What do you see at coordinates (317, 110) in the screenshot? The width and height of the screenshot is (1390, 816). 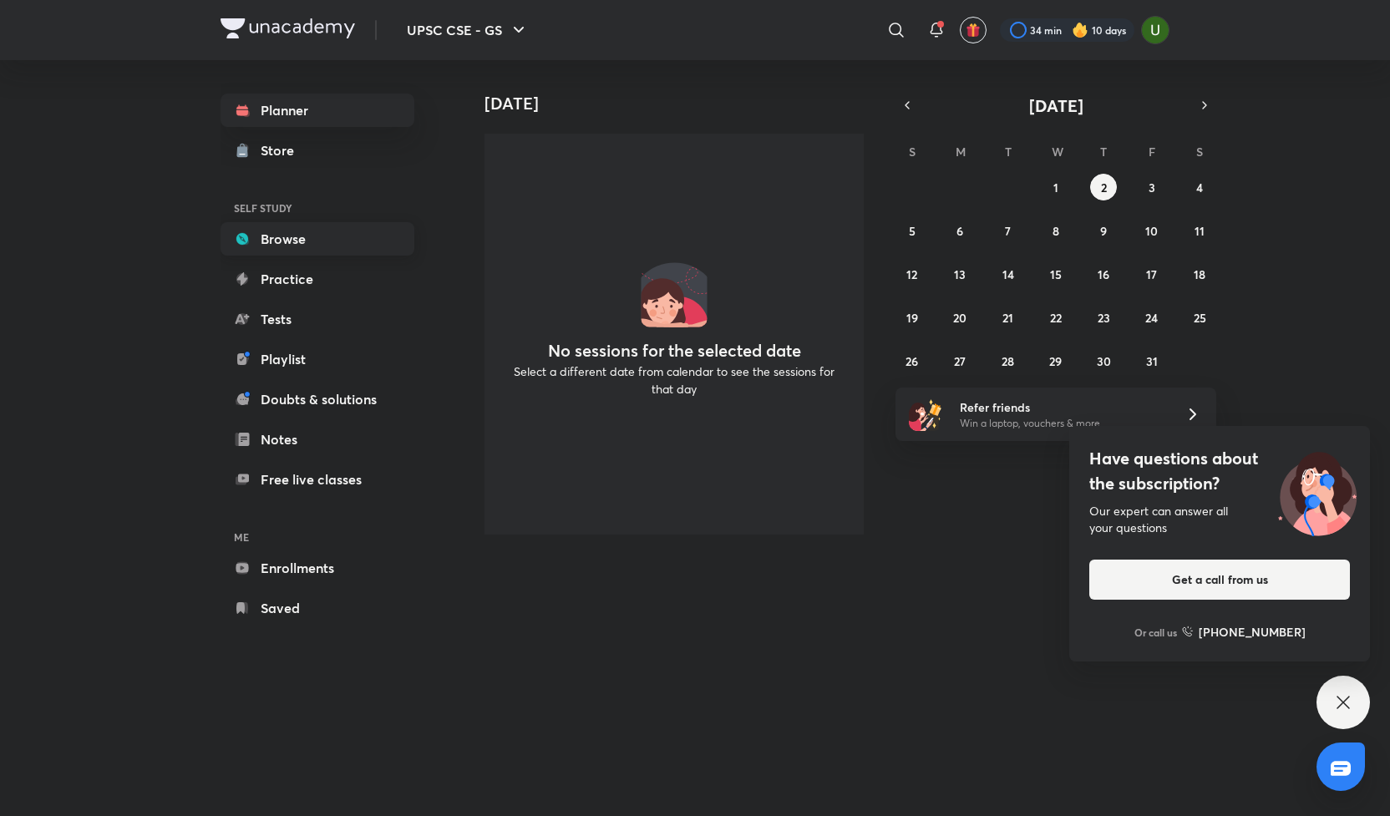 I see `a: Planner` at bounding box center [317, 110].